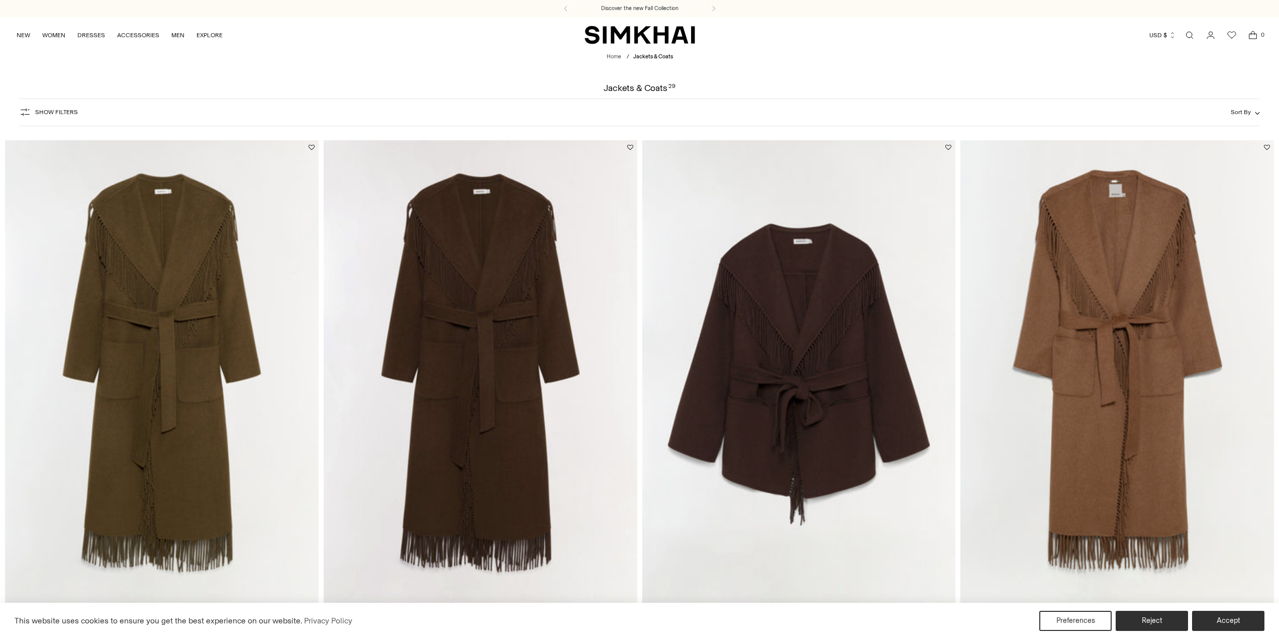 The image size is (1279, 639). What do you see at coordinates (1076, 621) in the screenshot?
I see `button: Preferences` at bounding box center [1076, 621].